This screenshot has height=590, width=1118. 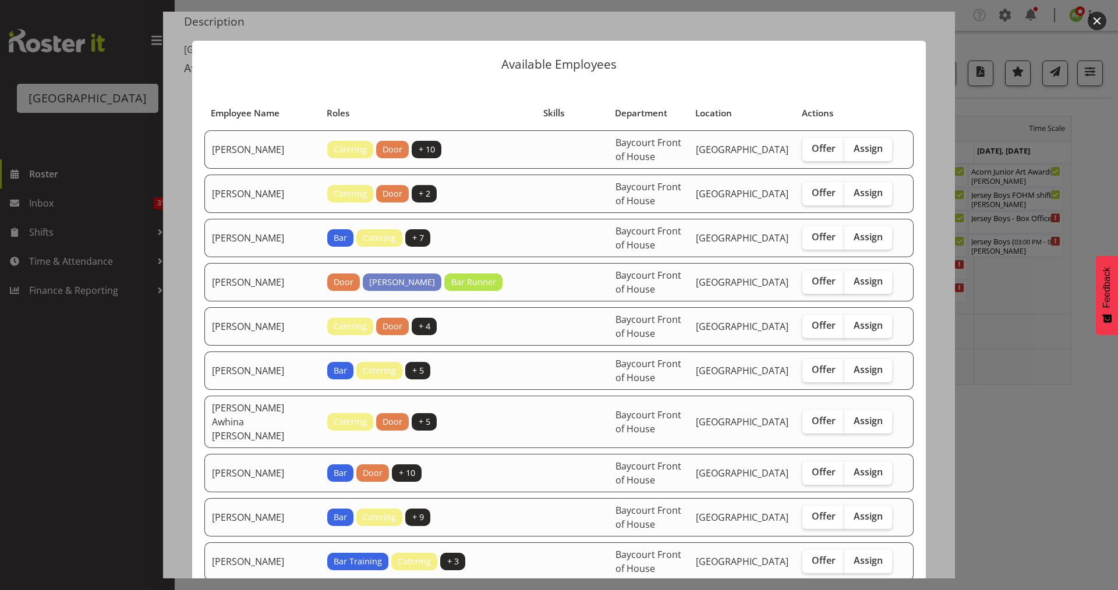 I want to click on span: Bar Runner, so click(x=473, y=282).